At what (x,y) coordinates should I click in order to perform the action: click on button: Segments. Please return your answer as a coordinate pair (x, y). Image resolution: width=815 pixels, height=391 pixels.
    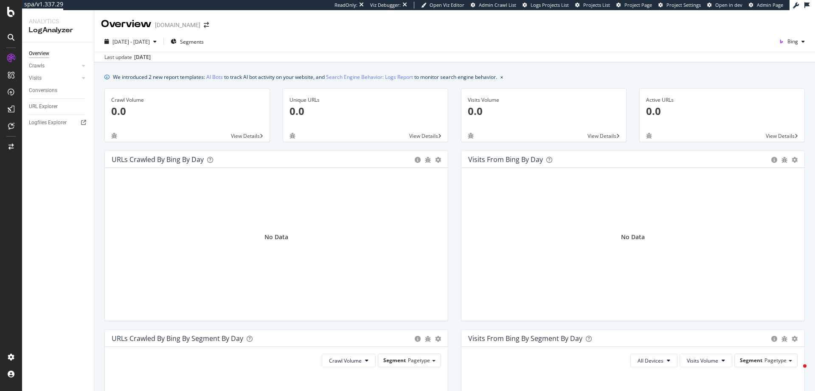
    Looking at the image, I should click on (187, 42).